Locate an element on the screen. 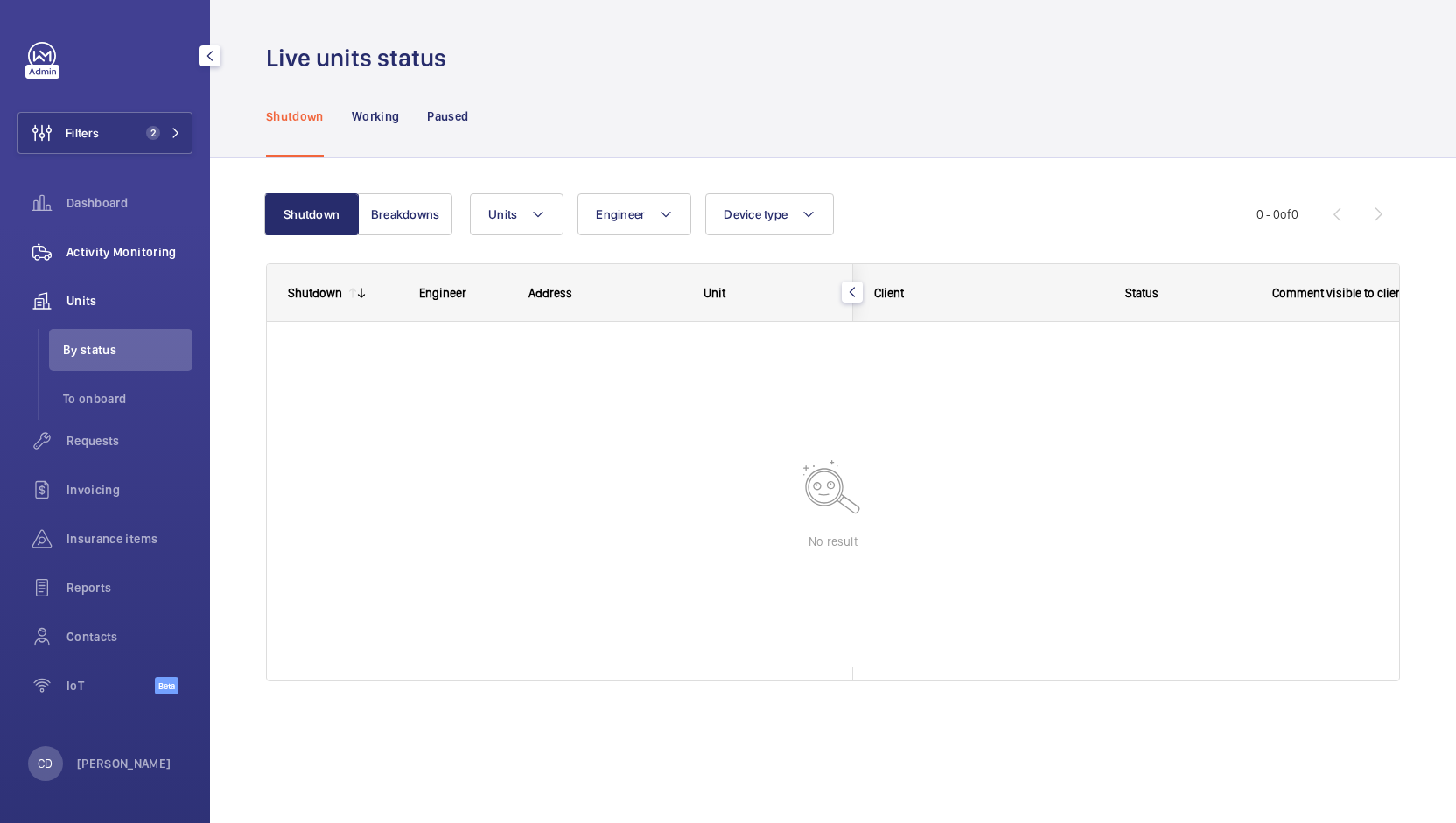 The width and height of the screenshot is (1456, 823). div: Shutdown is located at coordinates (315, 293).